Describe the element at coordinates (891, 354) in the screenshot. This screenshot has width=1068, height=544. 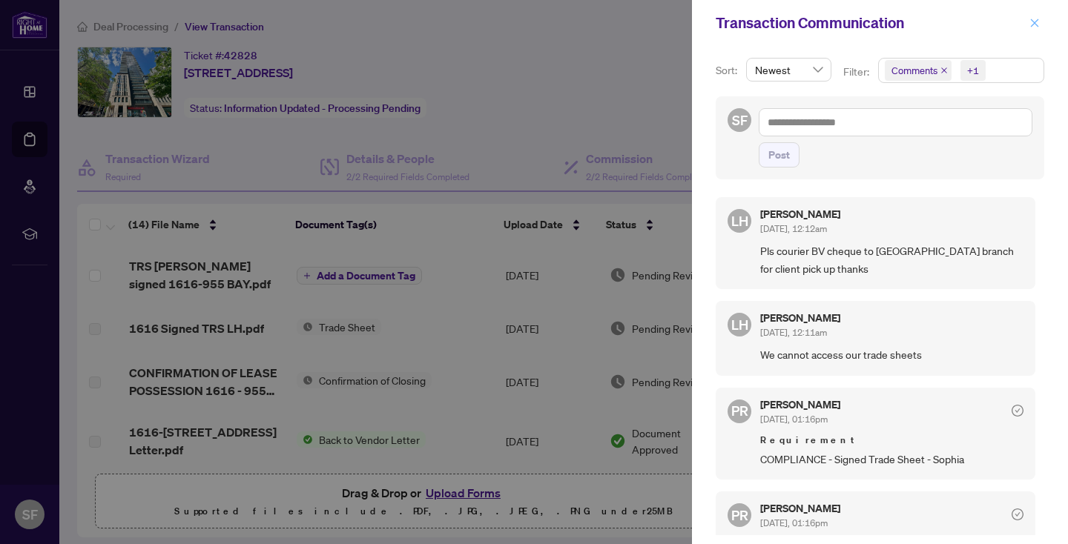
I see `span: We cannot access our trade sheets` at that location.